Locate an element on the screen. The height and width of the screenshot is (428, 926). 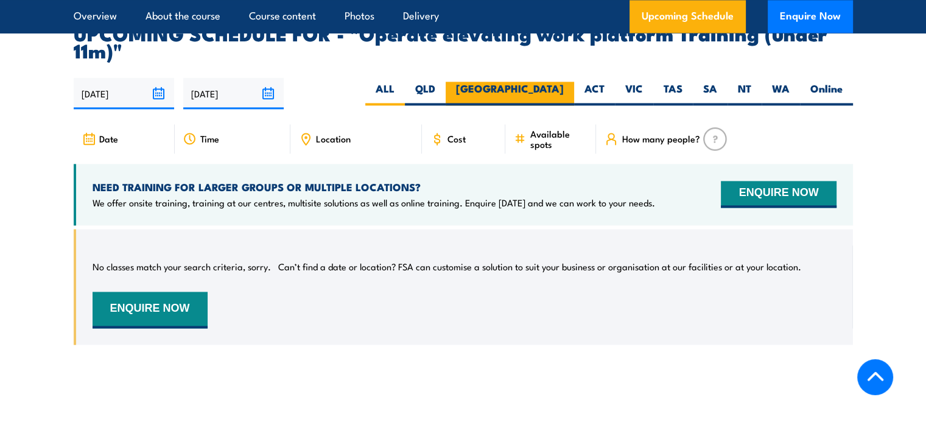
h4: NEED TRAINING FOR LARGER GROUPS OR MULTIPLE LOCATIONS? is located at coordinates (374, 187).